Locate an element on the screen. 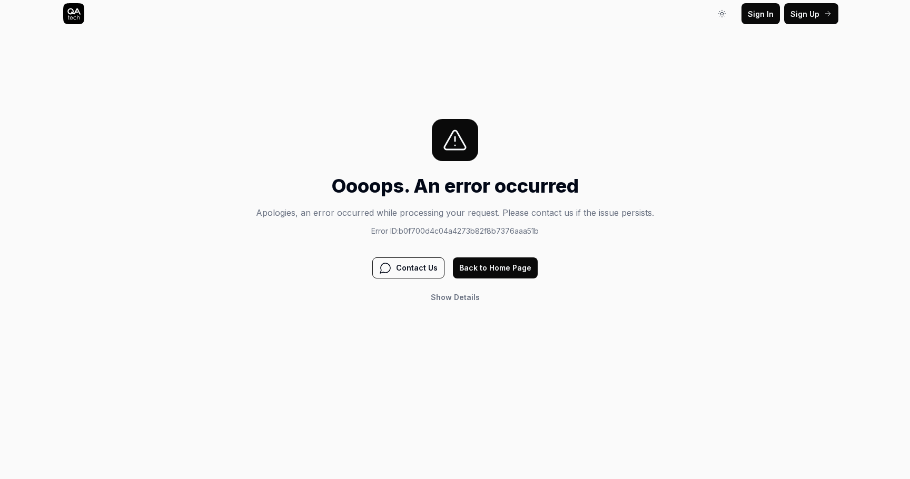 The width and height of the screenshot is (910, 479). a: Contact Us is located at coordinates (408, 268).